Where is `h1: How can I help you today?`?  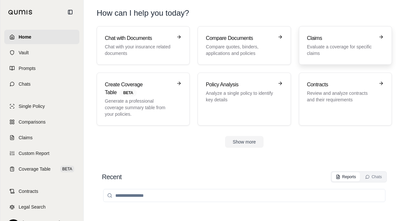
h1: How can I help you today? is located at coordinates (245, 13).